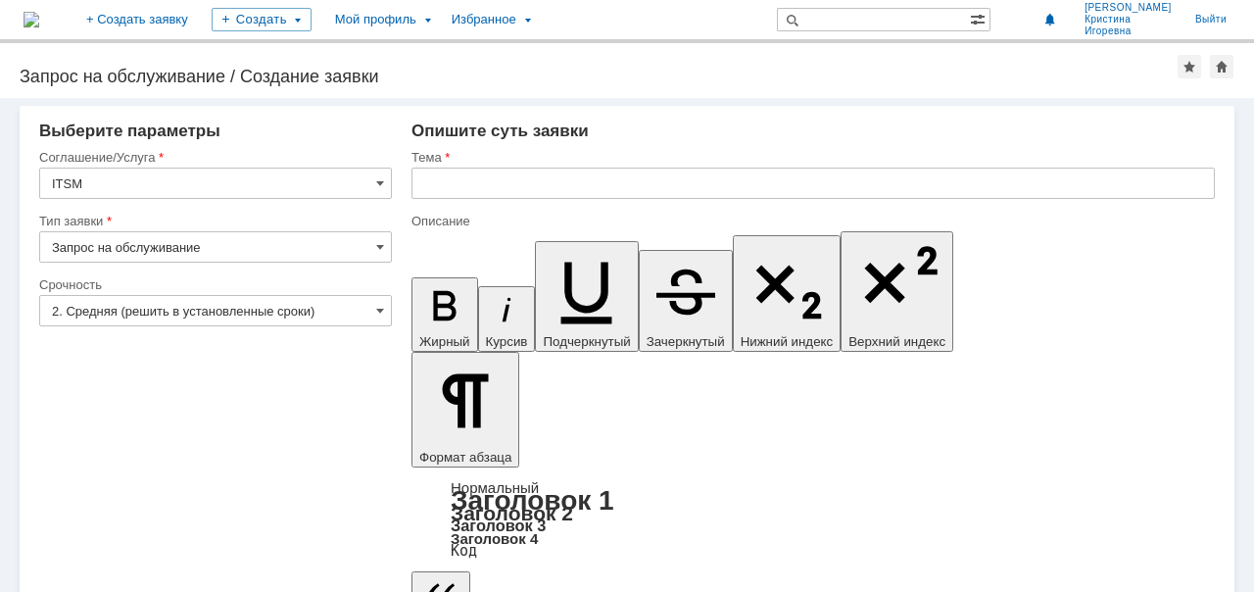 The width and height of the screenshot is (1254, 592). What do you see at coordinates (498, 525) in the screenshot?
I see `a: Заголовок 3` at bounding box center [498, 525].